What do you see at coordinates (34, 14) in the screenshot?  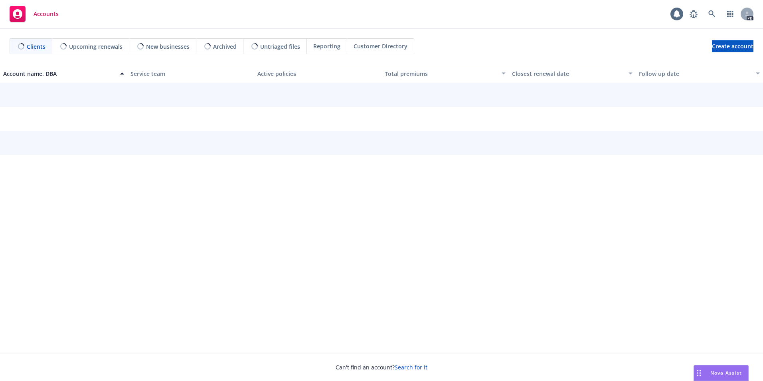 I see `a: Accounts` at bounding box center [34, 14].